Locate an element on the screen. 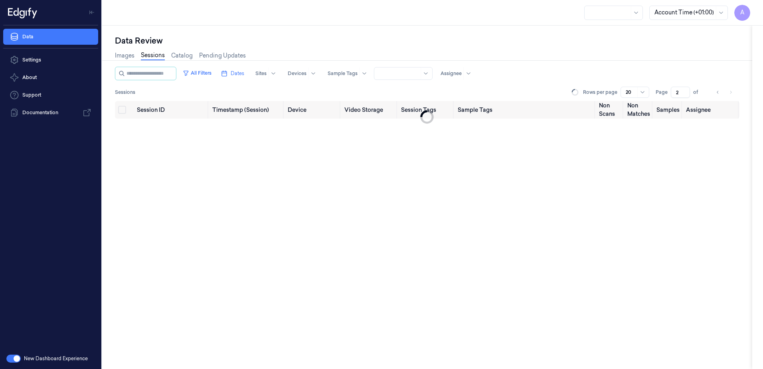  button: A is located at coordinates (743, 13).